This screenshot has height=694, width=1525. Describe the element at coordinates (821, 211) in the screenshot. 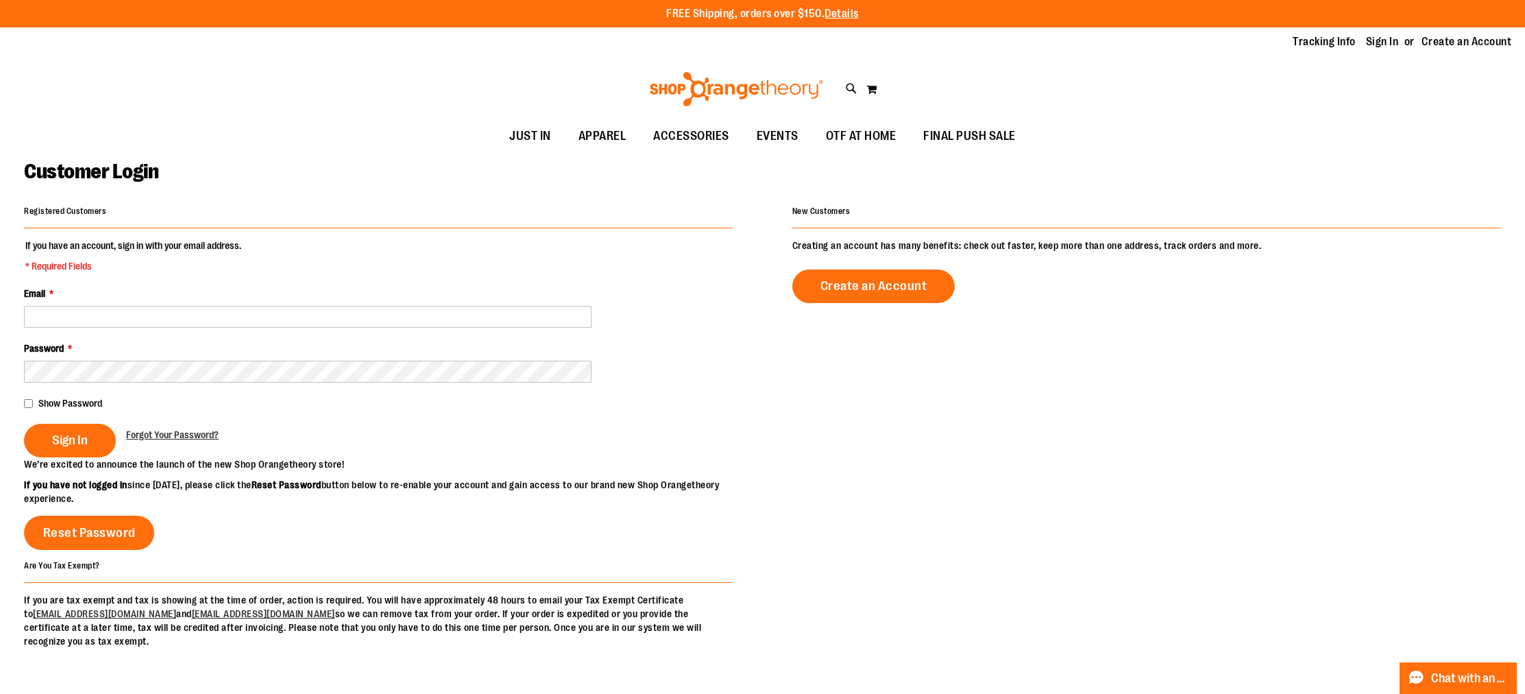

I see `strong: New Customers` at that location.